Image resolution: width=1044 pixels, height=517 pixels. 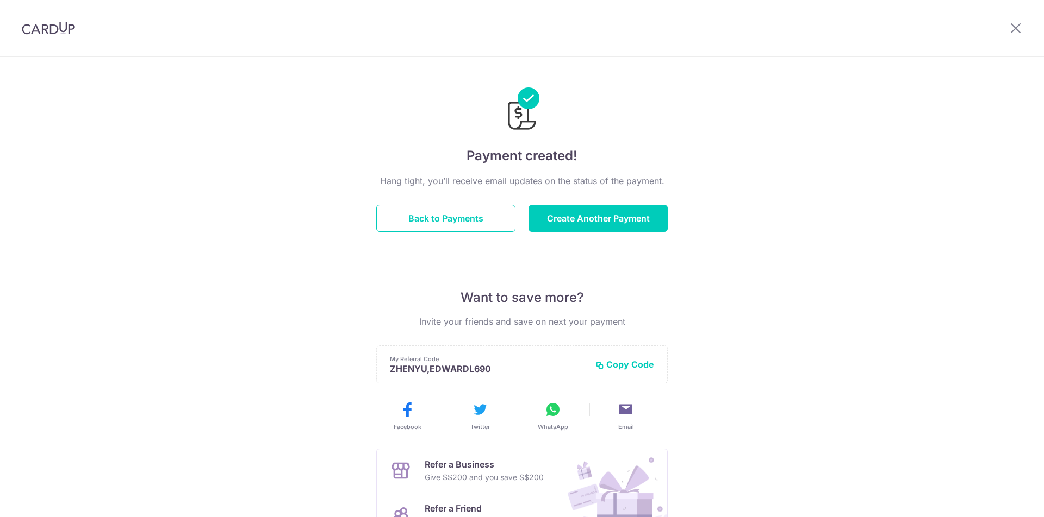 I want to click on p: Refer a Business, so click(x=484, y=465).